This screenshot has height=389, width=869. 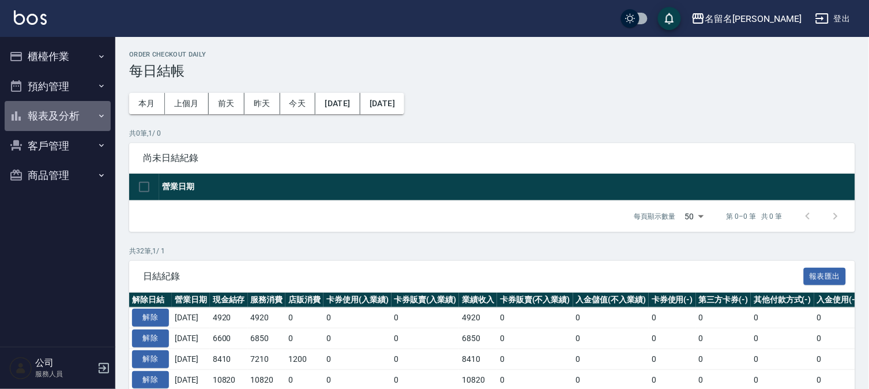 What do you see at coordinates (21, 368) in the screenshot?
I see `img: Person` at bounding box center [21, 368].